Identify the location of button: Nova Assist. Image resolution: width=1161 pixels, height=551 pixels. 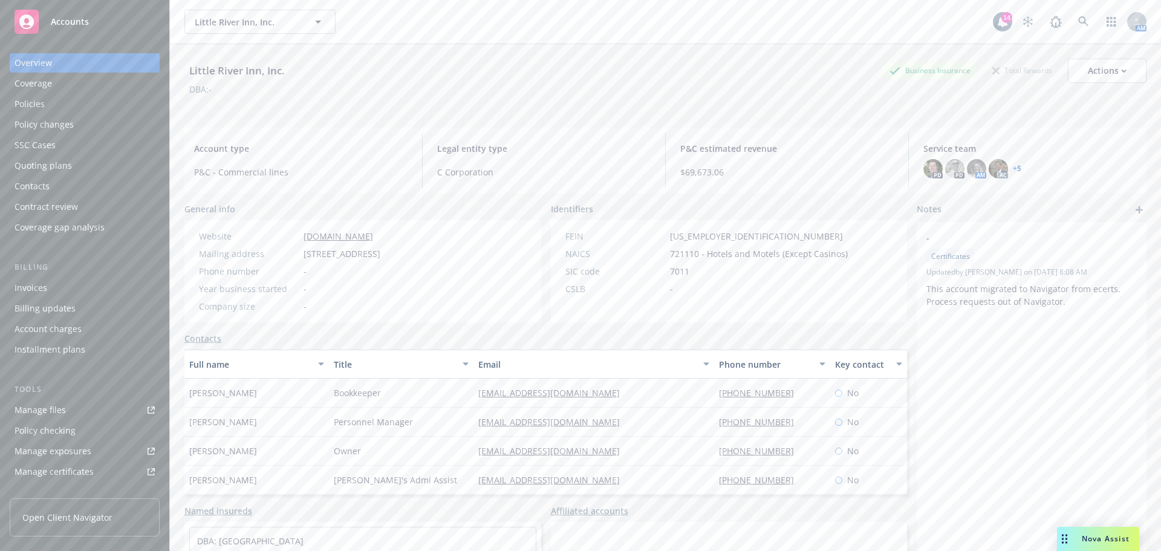
(1098, 539).